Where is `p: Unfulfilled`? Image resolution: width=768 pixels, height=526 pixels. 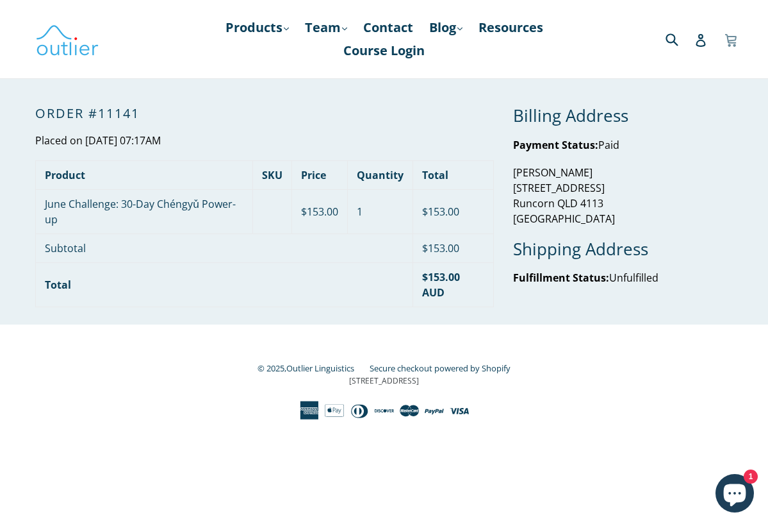
p: Unfulfilled is located at coordinates (623, 278).